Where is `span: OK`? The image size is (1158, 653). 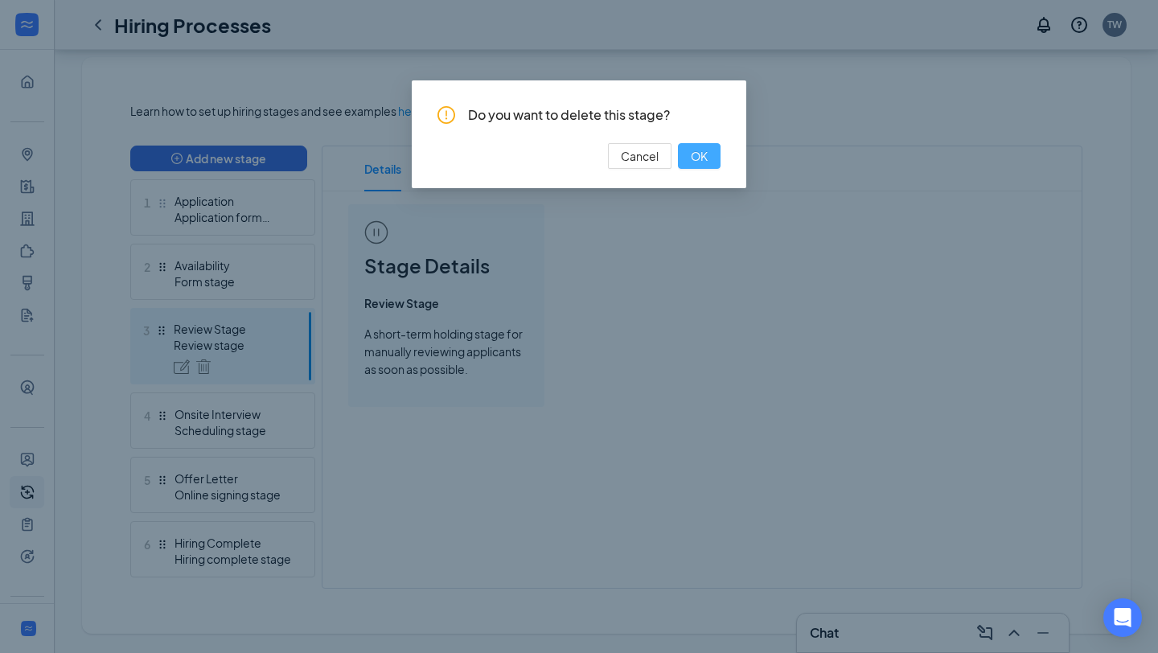
span: OK is located at coordinates (699, 156).